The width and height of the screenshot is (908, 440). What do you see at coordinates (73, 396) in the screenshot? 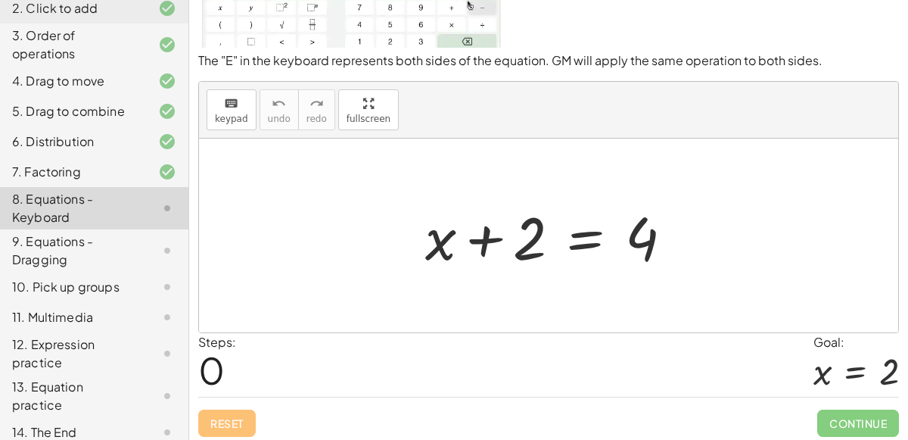
I see `div: 13. Equation practice` at bounding box center [73, 396].